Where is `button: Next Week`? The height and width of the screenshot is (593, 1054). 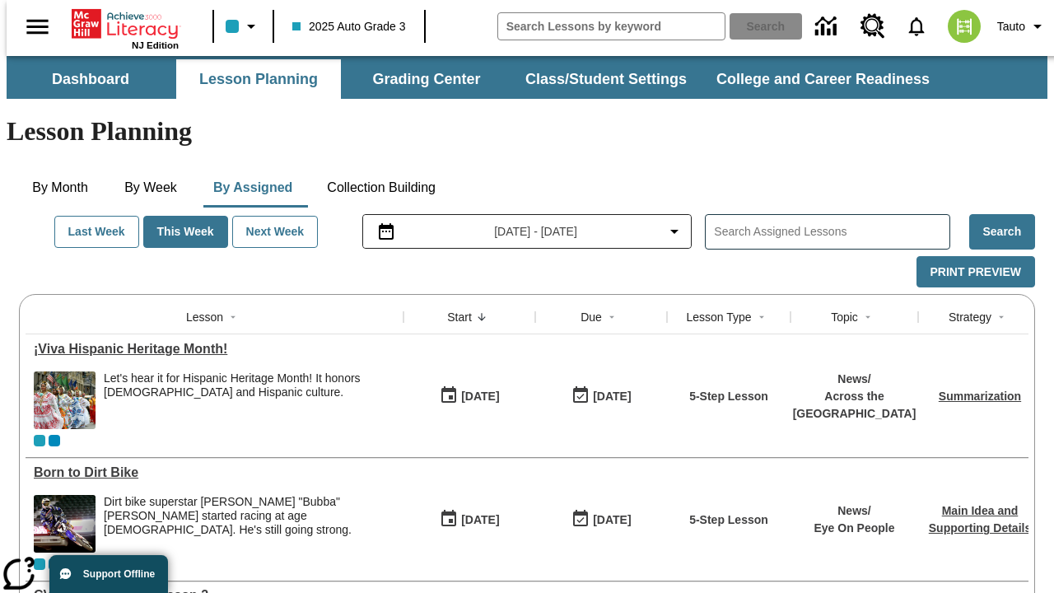
button: Next Week is located at coordinates (275, 231).